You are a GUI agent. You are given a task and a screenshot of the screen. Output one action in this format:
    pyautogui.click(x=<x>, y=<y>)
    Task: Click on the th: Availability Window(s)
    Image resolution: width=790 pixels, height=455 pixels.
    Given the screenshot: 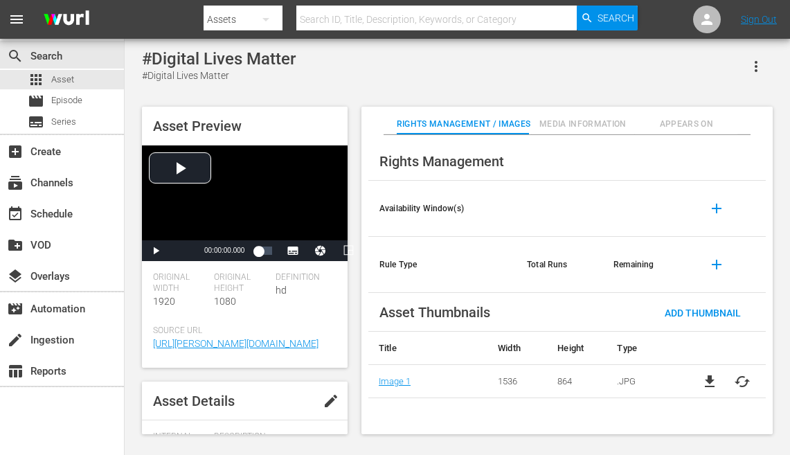 What is the action you would take?
    pyautogui.click(x=442, y=208)
    